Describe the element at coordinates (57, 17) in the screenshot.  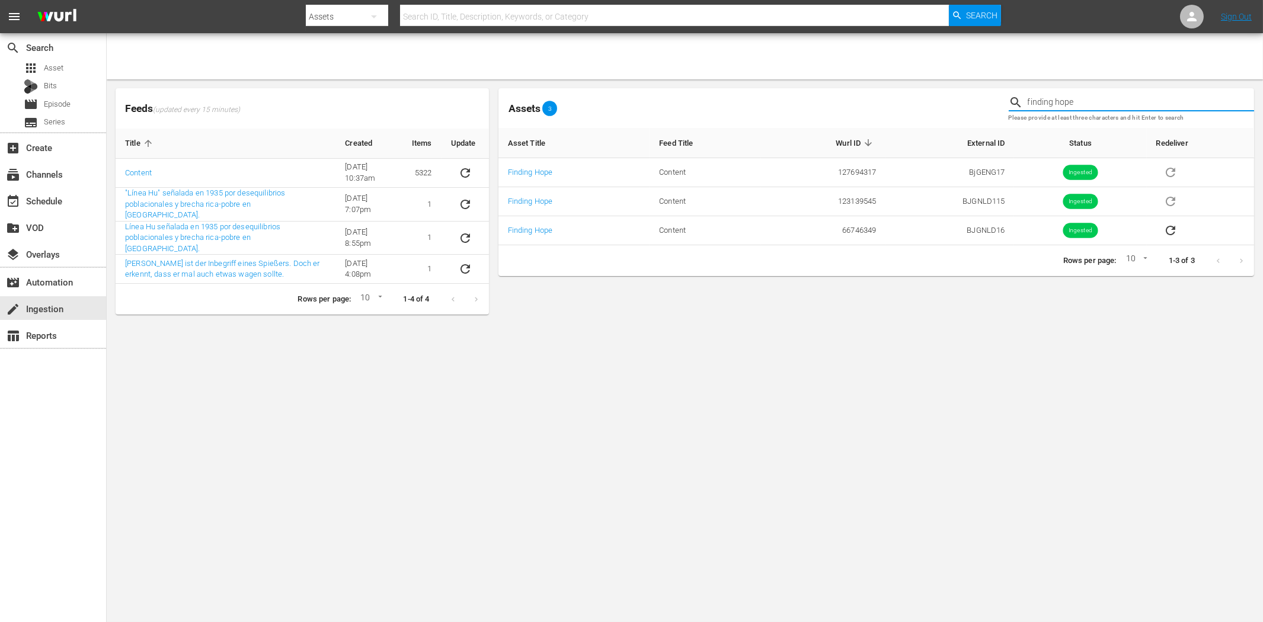
I see `img: ans4CAIJ8jUAAAAAAAAAAAAAAAAAAAAAAAAgQb4GAAAAAAAAAAAAAAAAAAAAAAAAJMjXAAAAAAAAAAAAAAAAAAAAAAAAgAT5G...` at that location.